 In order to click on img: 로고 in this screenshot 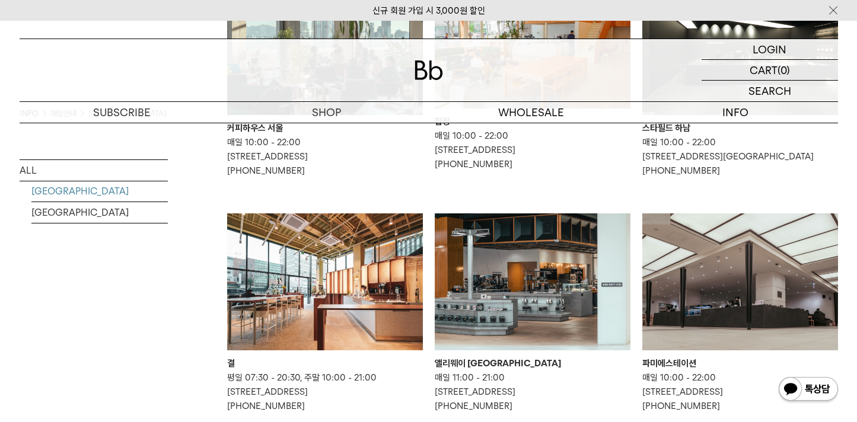, I will do `click(429, 70)`.